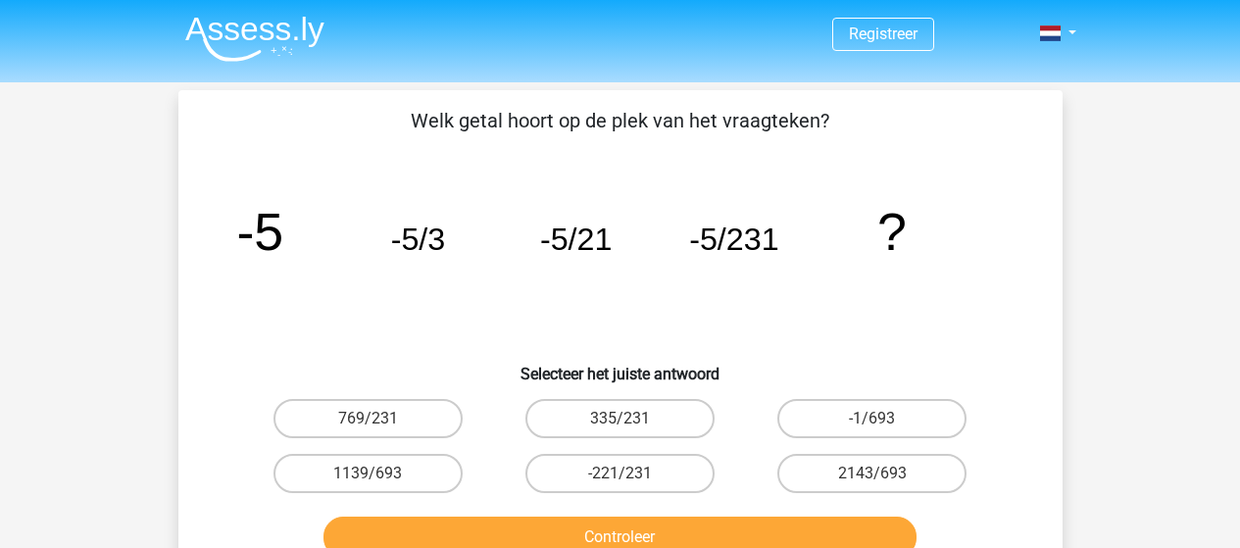 This screenshot has width=1240, height=548. I want to click on tspan: -5/231, so click(733, 239).